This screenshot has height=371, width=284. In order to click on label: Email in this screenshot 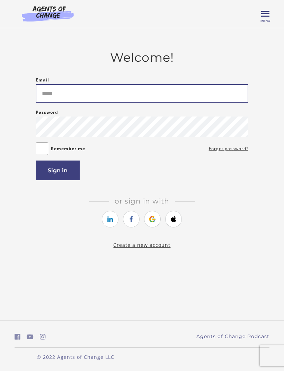, I will do `click(42, 80)`.